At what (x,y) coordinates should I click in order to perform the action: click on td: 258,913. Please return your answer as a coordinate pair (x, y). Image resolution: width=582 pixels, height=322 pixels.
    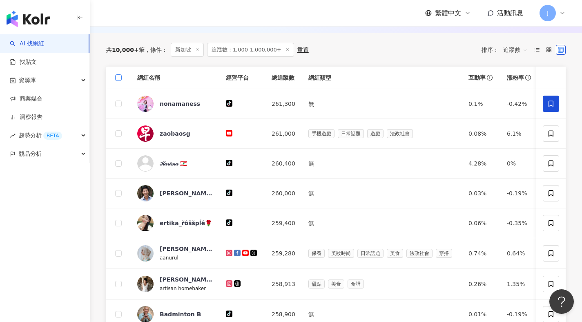
    Looking at the image, I should click on (283, 284).